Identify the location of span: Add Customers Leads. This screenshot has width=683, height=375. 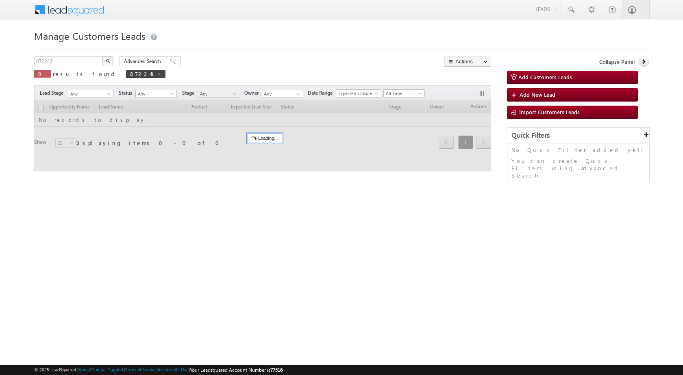
(545, 77).